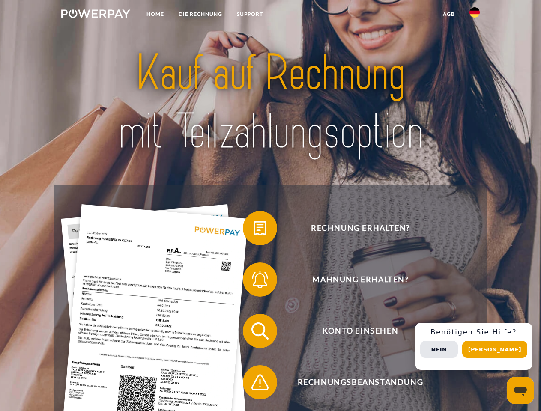  What do you see at coordinates (360, 280) in the screenshot?
I see `span: Mahnung erhalten?` at bounding box center [360, 280].